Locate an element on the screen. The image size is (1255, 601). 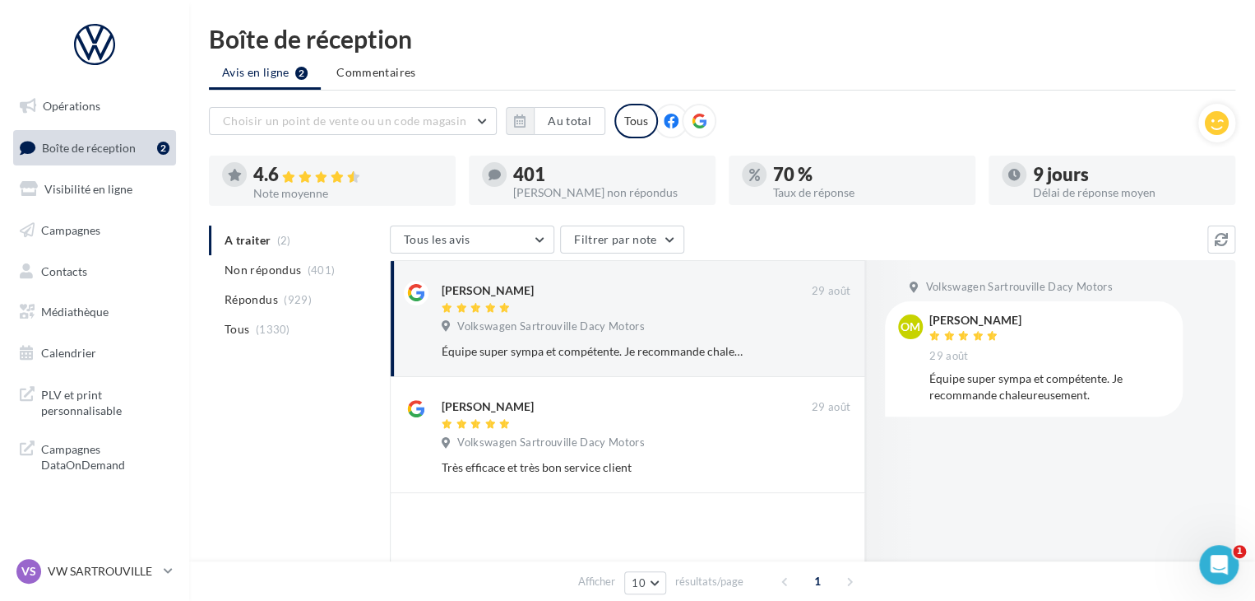
a: Boîte de réception2 is located at coordinates (95, 147).